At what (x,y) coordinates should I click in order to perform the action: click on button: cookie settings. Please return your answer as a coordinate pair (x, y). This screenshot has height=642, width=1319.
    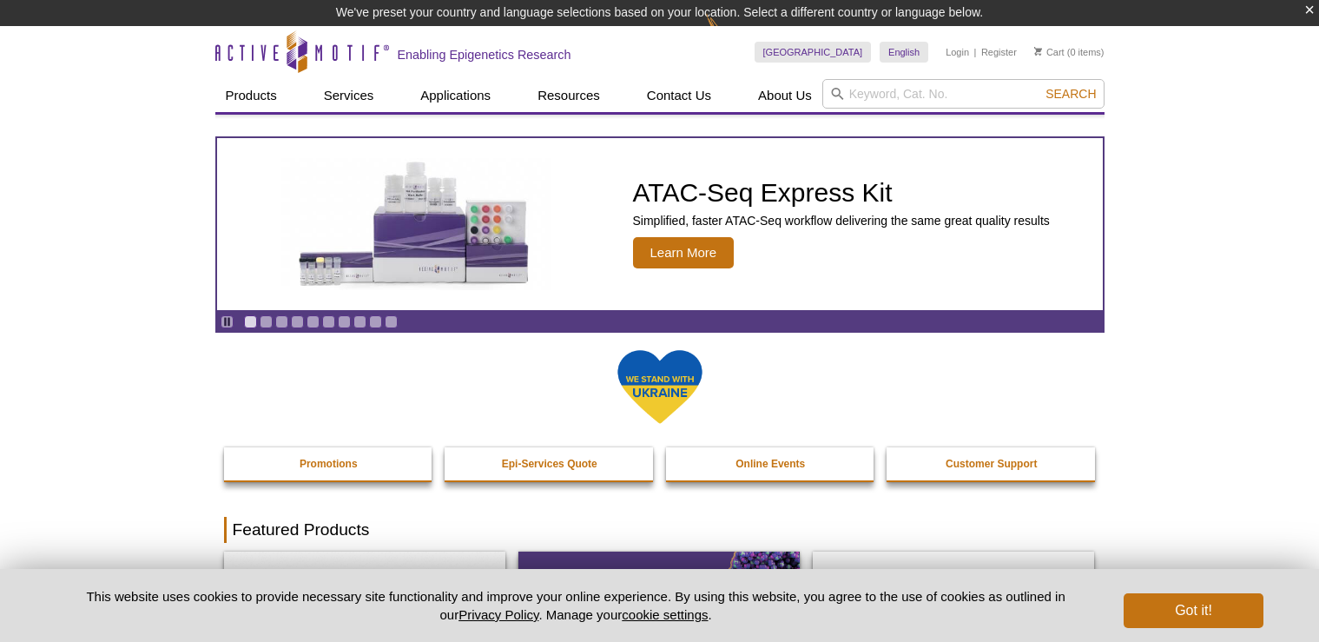
    Looking at the image, I should click on (665, 614).